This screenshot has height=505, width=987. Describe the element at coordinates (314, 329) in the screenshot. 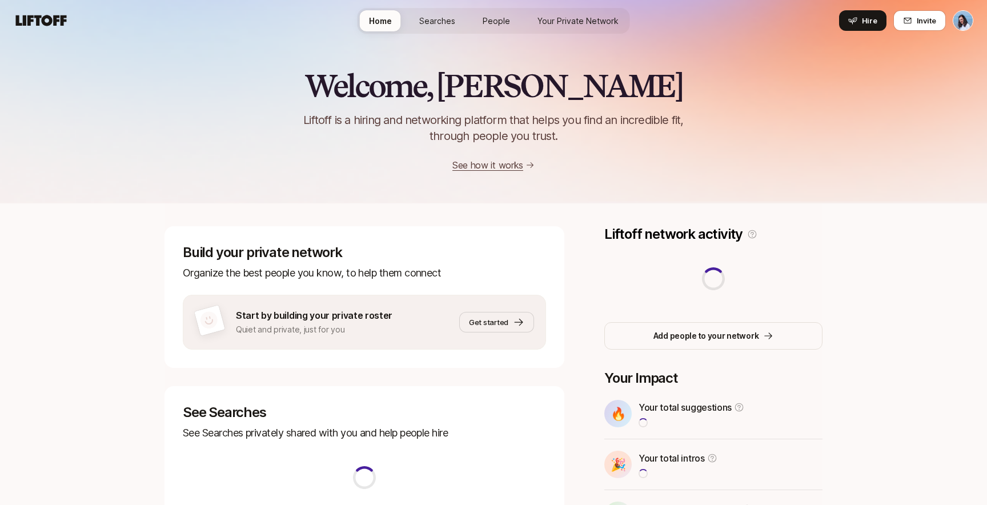

I see `p: Quiet and private, just for you` at that location.